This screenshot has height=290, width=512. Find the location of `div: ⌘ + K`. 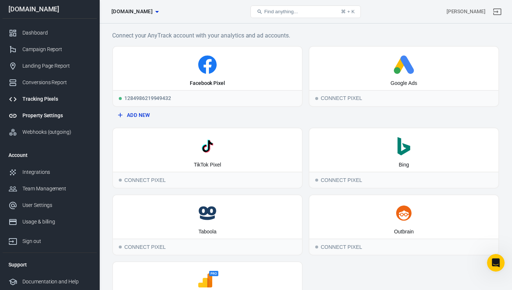

div: ⌘ + K is located at coordinates (348, 11).